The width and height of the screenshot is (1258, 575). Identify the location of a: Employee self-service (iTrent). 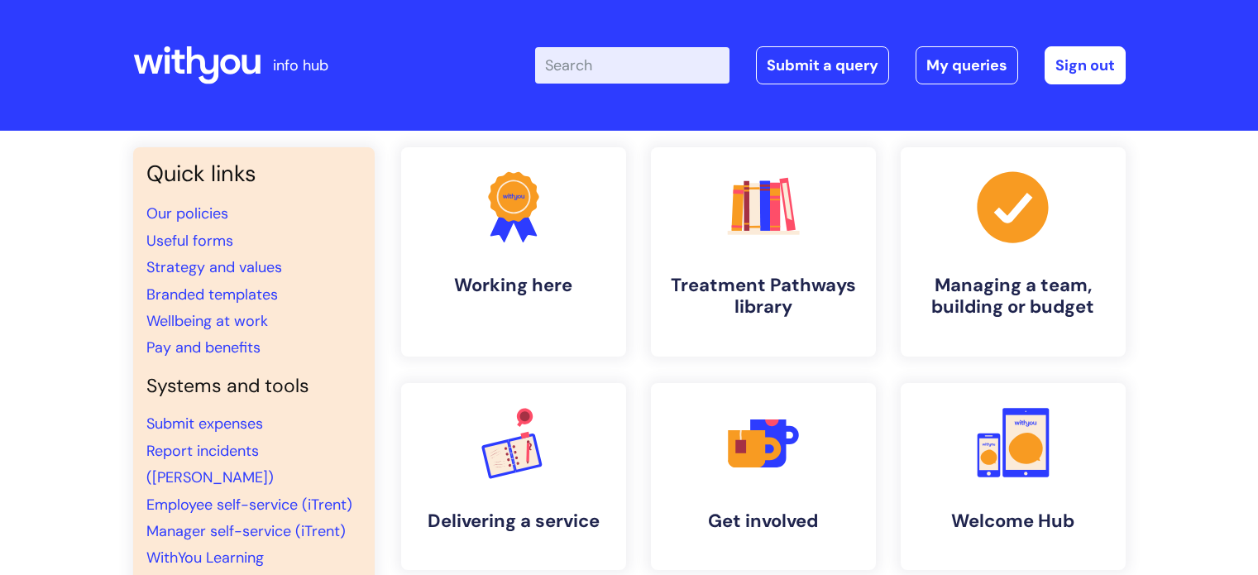
(249, 505).